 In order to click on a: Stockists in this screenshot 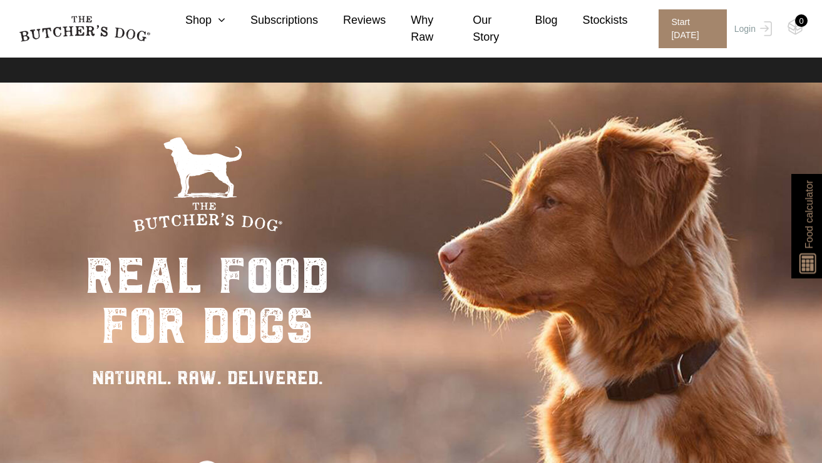, I will do `click(592, 20)`.